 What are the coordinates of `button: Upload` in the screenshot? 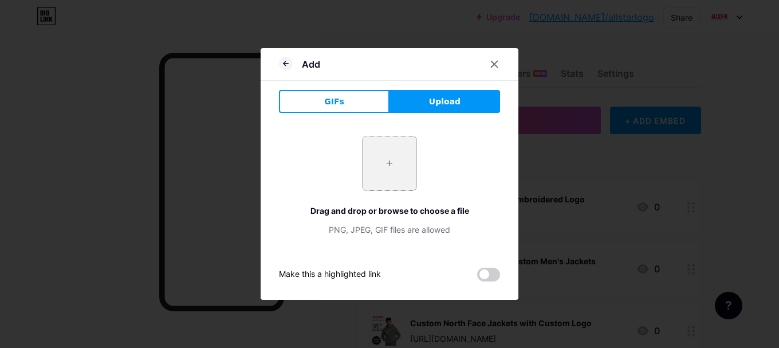 It's located at (445, 101).